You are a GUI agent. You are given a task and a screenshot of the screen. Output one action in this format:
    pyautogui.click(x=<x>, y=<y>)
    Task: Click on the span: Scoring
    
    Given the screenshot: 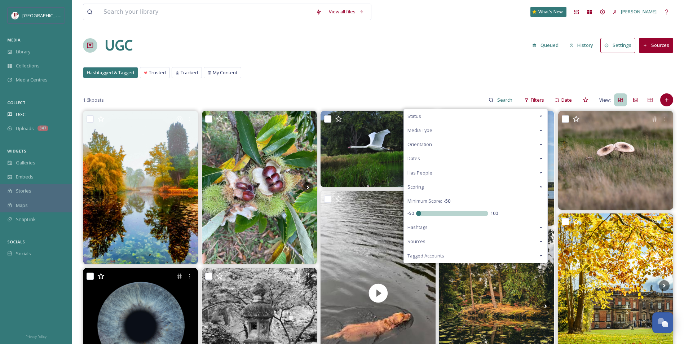 What is the action you would take?
    pyautogui.click(x=415, y=187)
    